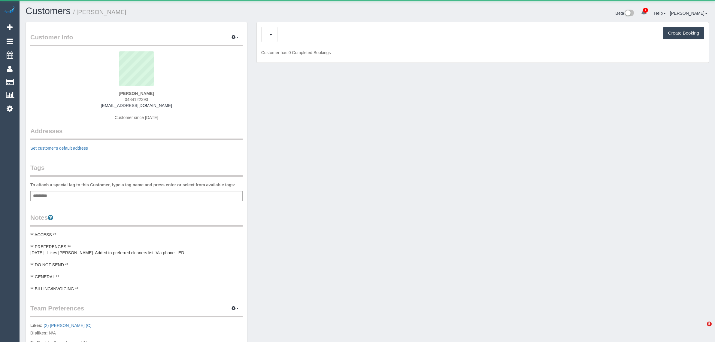 The height and width of the screenshot is (342, 715). I want to click on legend: Notes, so click(136, 220).